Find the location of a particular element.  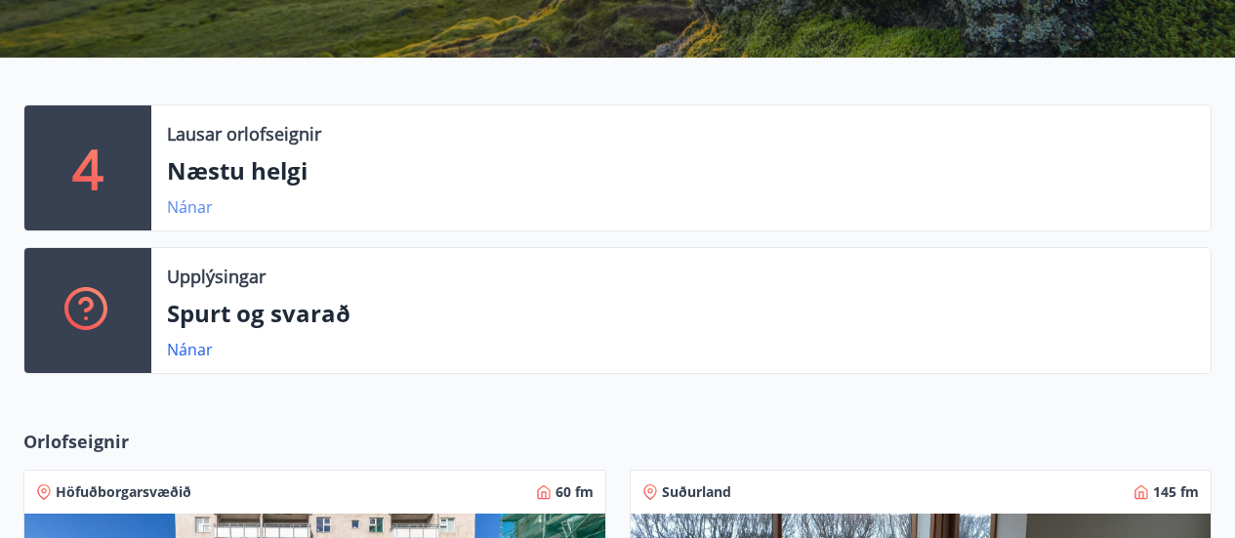

p: Næstu helgi is located at coordinates (680, 171).